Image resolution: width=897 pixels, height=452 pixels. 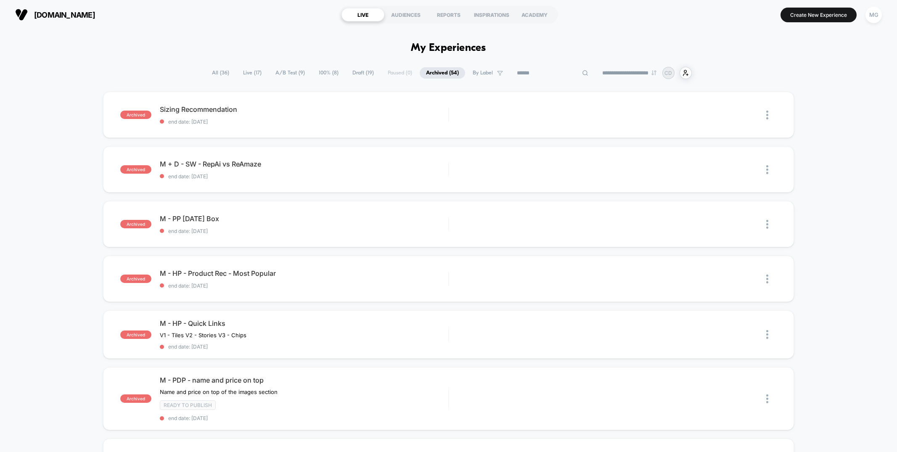 What do you see at coordinates (449, 15) in the screenshot?
I see `div: REPORTS` at bounding box center [449, 15].